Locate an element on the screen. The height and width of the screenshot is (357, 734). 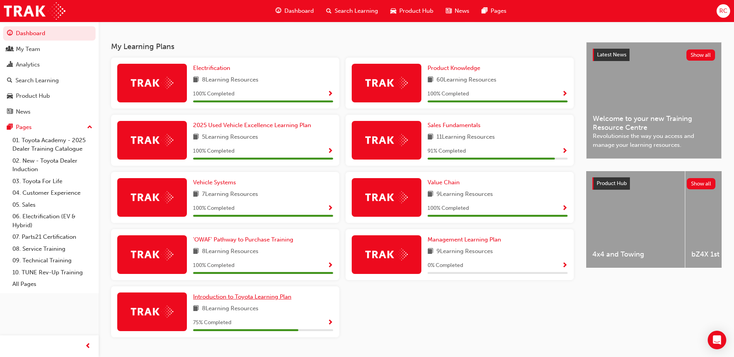
span: prev-icon is located at coordinates (88, 347).